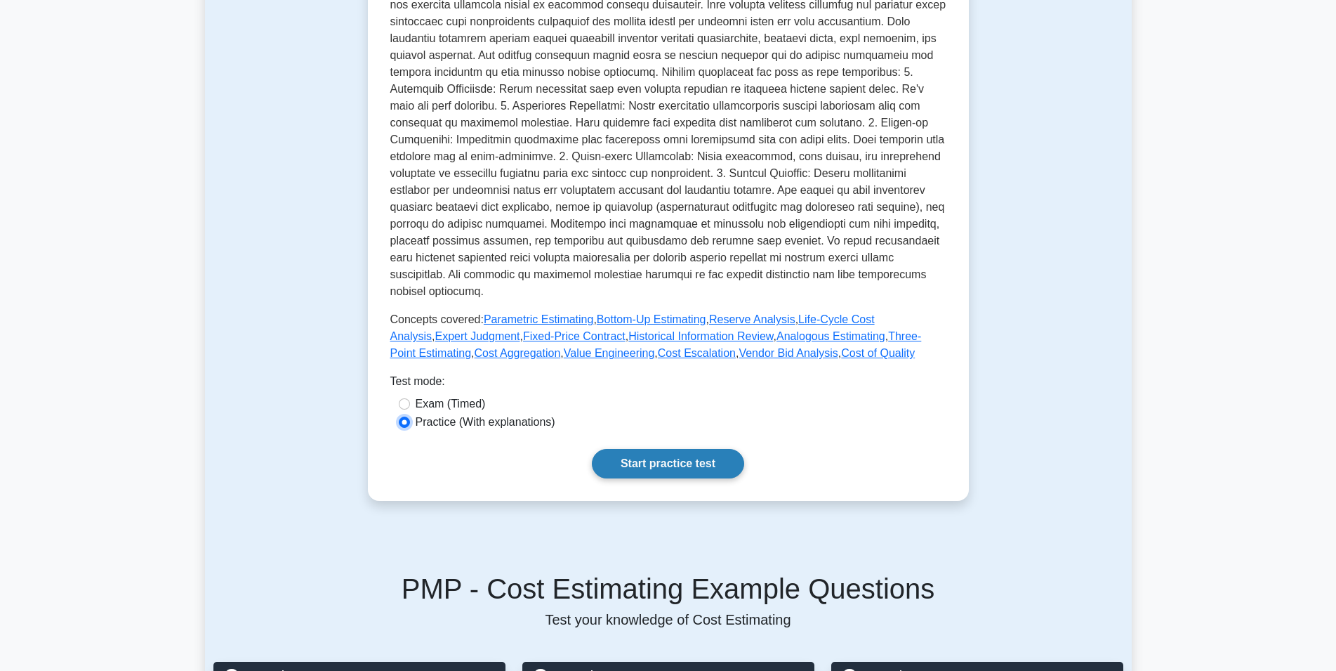 Image resolution: width=1336 pixels, height=671 pixels. Describe the element at coordinates (652, 319) in the screenshot. I see `a: Bottom-Up Estimating` at that location.